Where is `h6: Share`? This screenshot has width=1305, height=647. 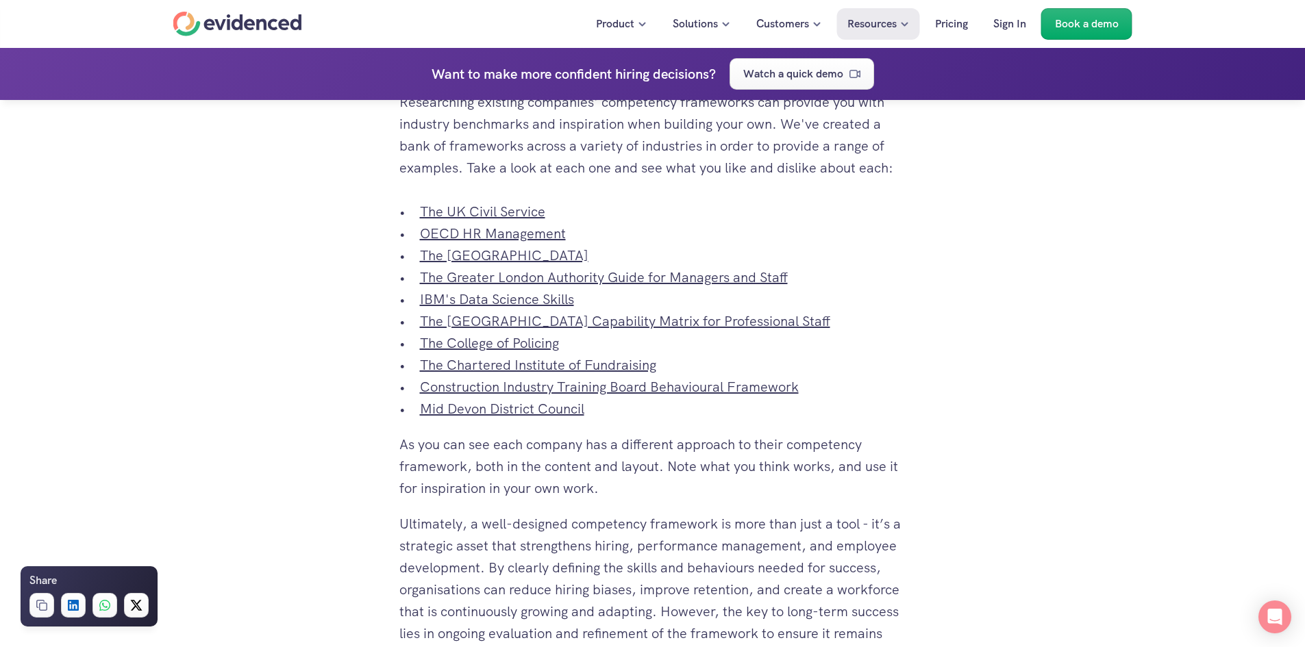 h6: Share is located at coordinates (43, 581).